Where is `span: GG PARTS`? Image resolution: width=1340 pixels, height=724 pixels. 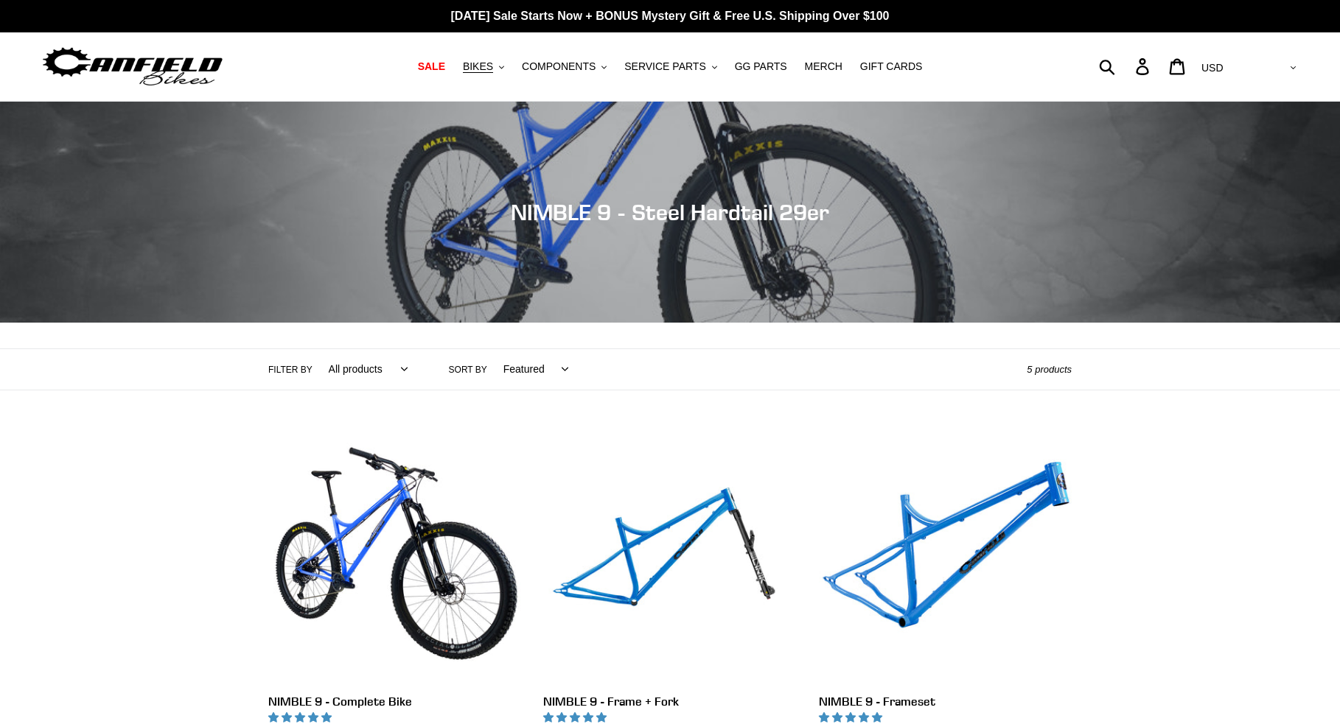 span: GG PARTS is located at coordinates (761, 66).